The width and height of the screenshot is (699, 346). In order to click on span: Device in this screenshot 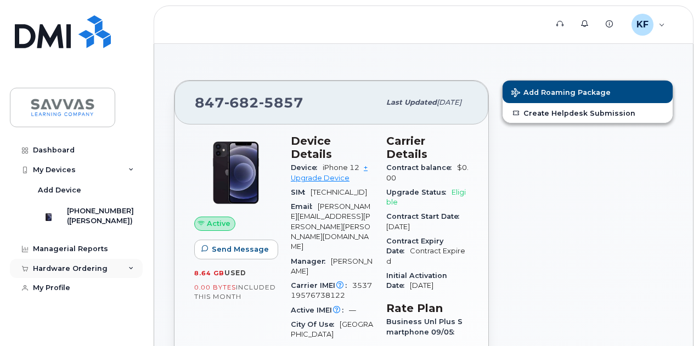, I will do `click(307, 167)`.